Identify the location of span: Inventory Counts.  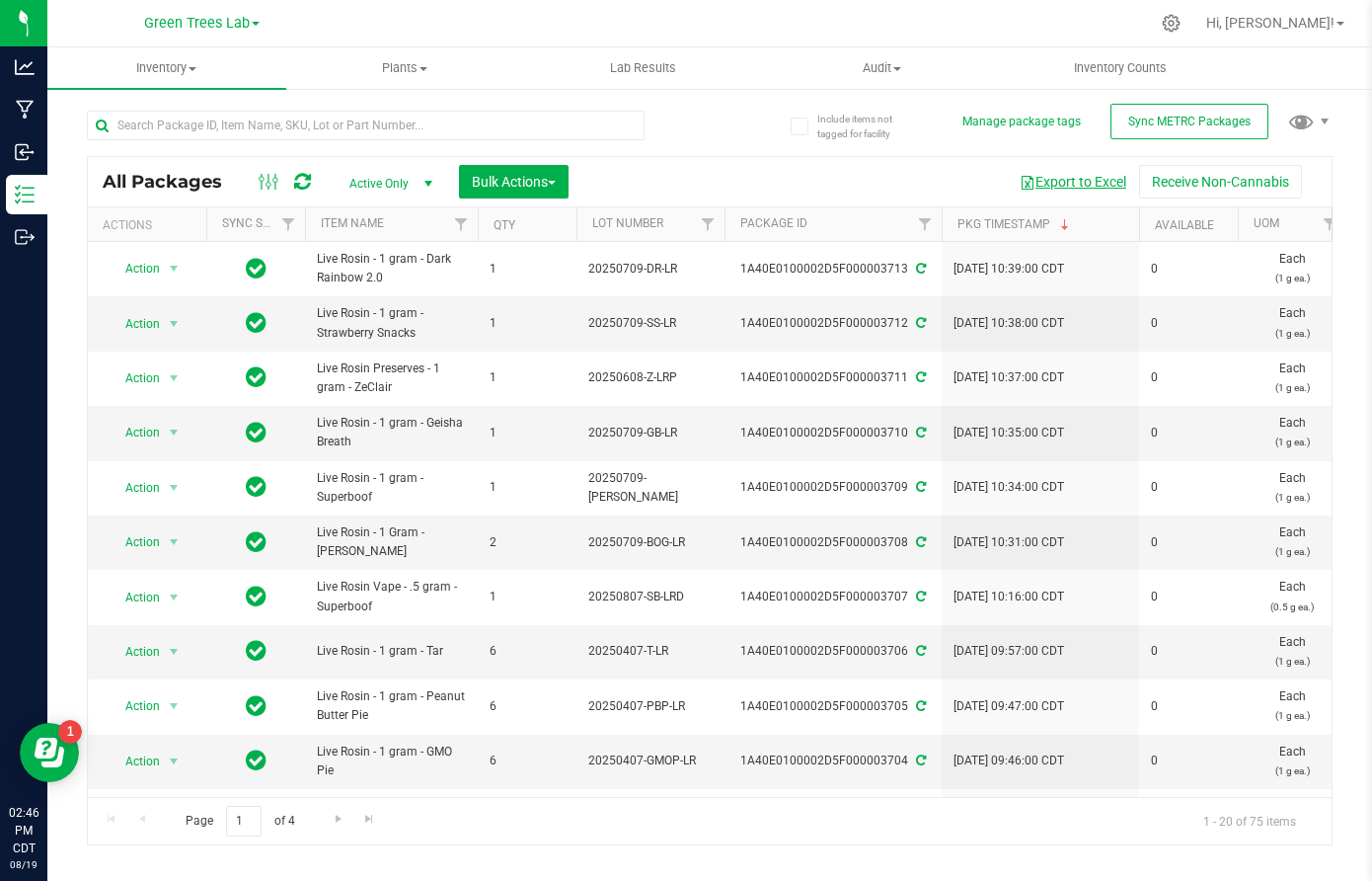
(1120, 68).